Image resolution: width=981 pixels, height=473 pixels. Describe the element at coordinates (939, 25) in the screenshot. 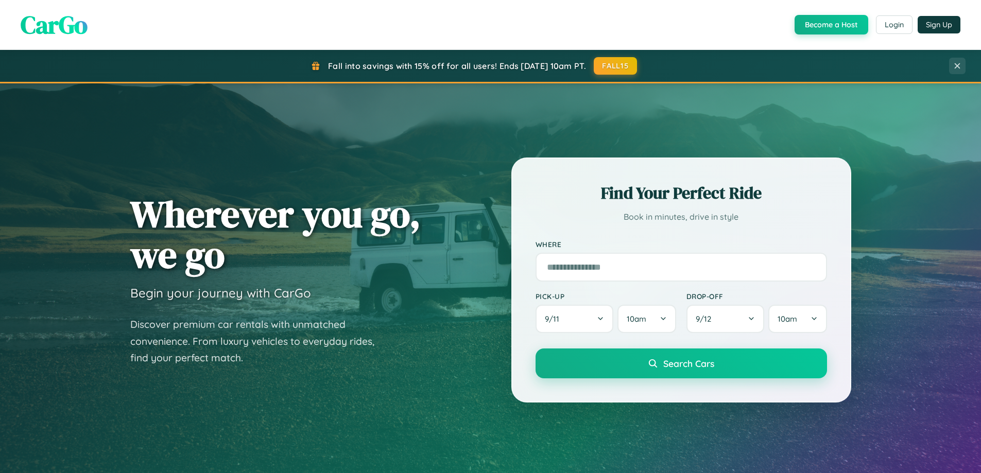

I see `button: Sign Up` at that location.